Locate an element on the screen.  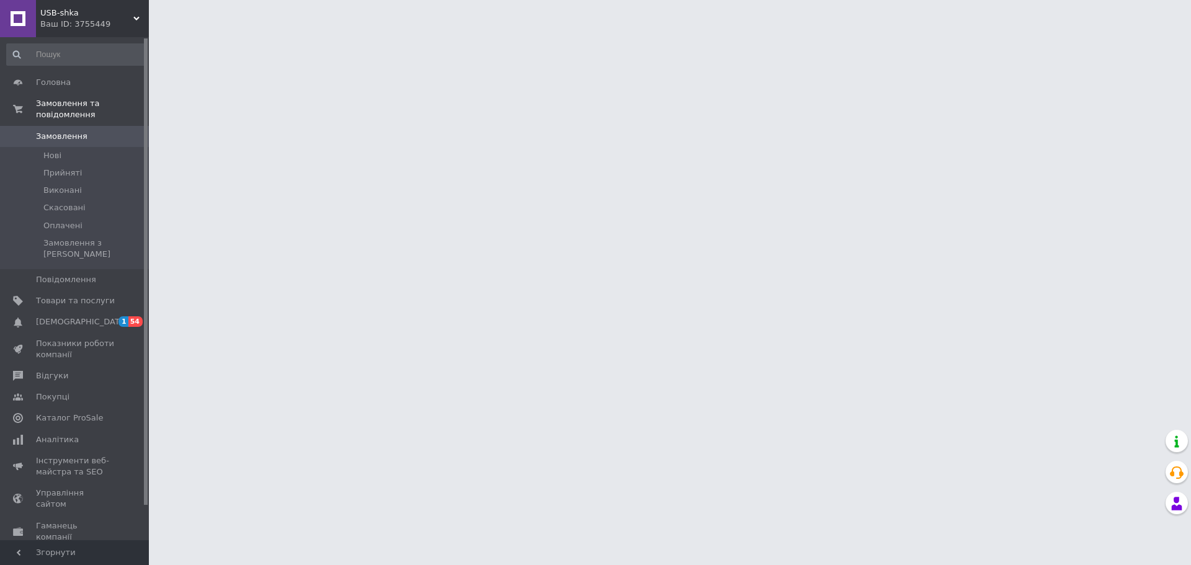
span: Замовлення та повідомлення is located at coordinates (92, 109).